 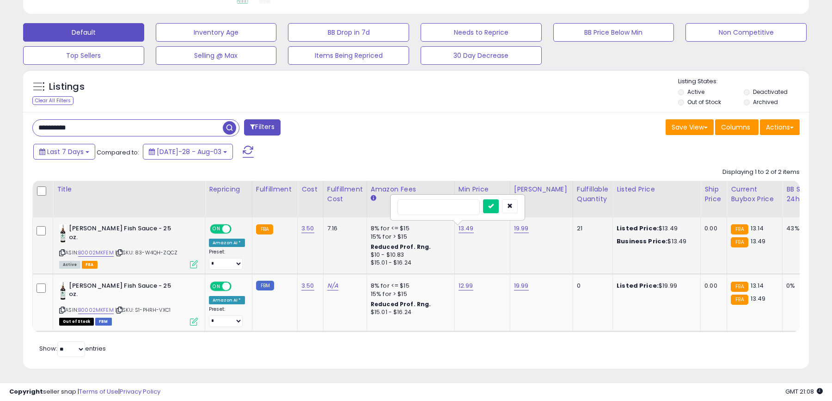 I want to click on button: BB Price Below Min, so click(x=614, y=32).